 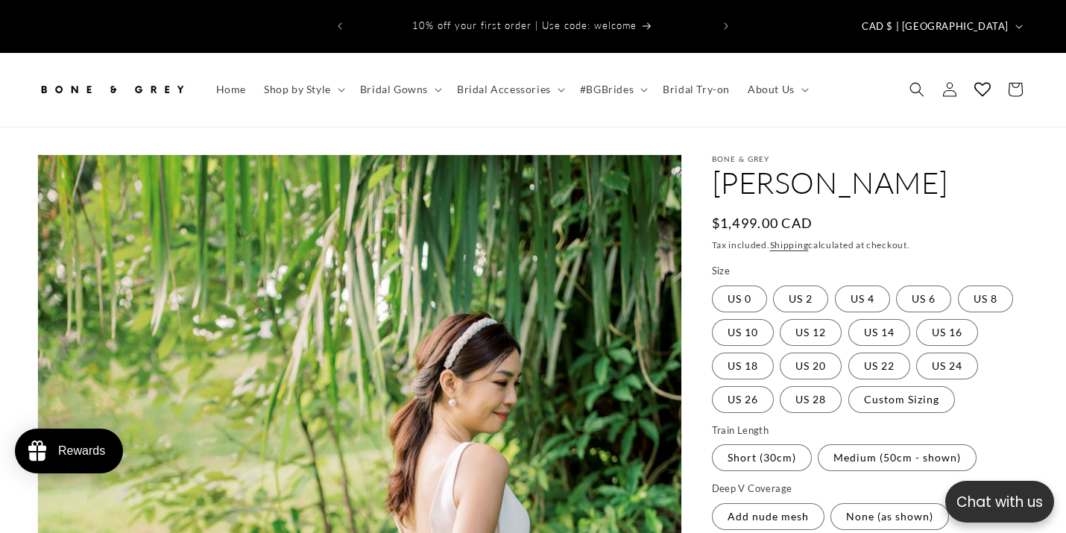 I want to click on button: Open chatbox, so click(x=1000, y=502).